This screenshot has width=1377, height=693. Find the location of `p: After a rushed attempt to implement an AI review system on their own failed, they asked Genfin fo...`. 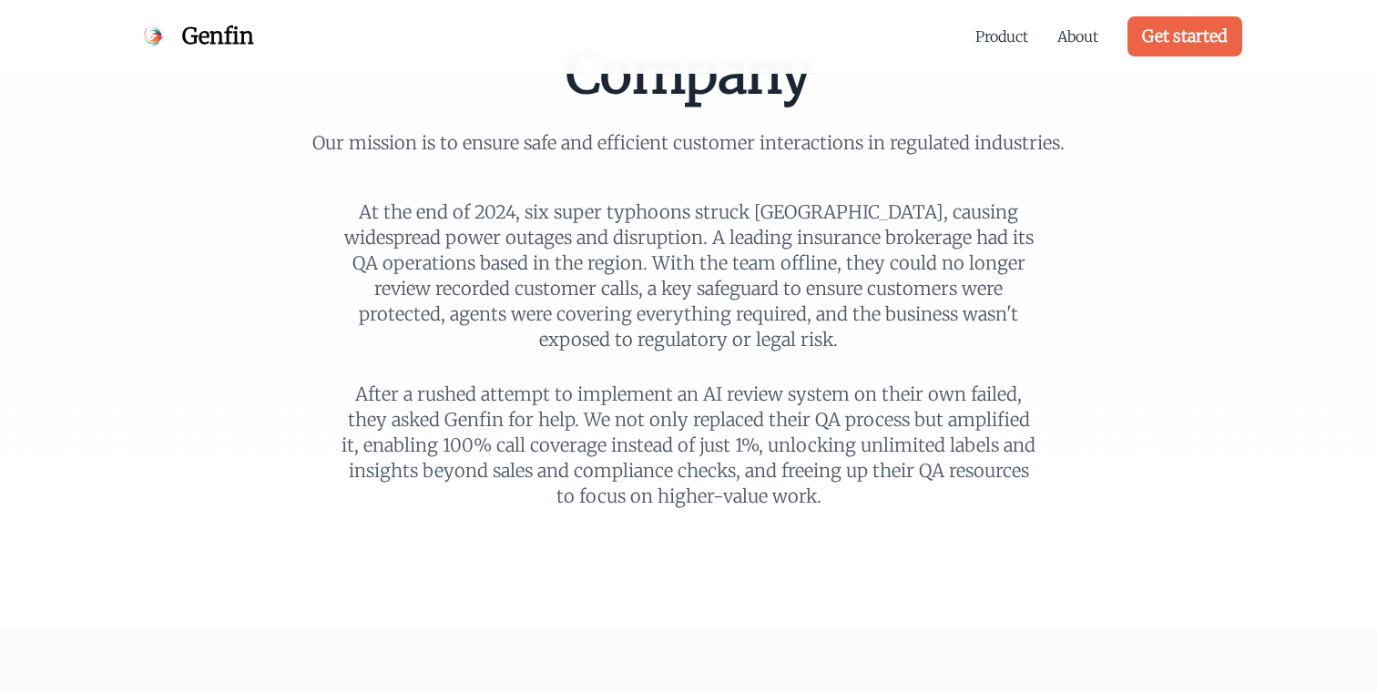

p: After a rushed attempt to implement an AI review system on their own failed, they asked Genfin fo... is located at coordinates (688, 445).